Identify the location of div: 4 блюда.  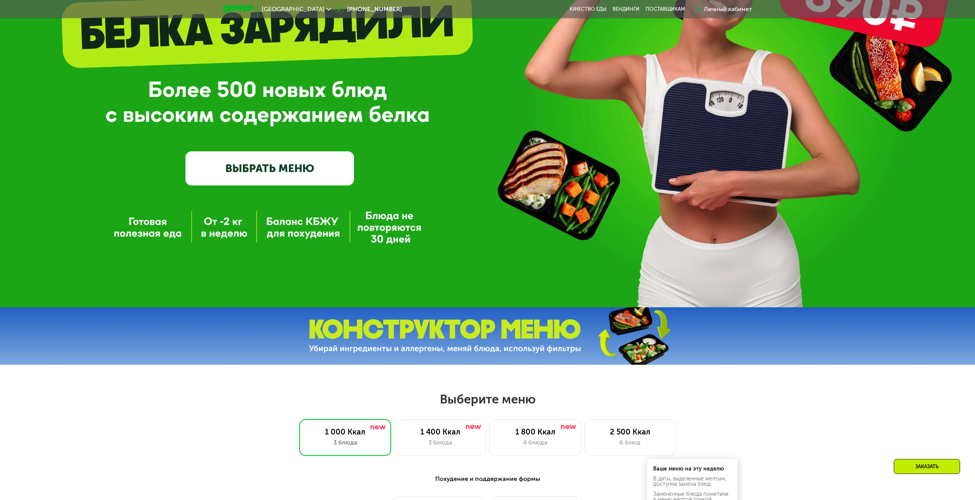
(535, 443).